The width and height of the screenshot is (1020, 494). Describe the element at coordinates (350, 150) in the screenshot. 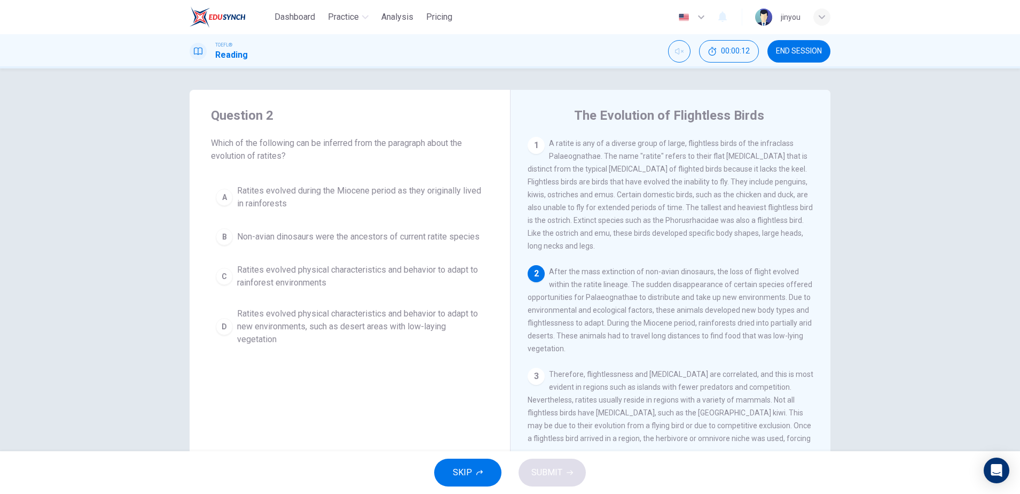

I see `span: Which of the following can be inferred from the paragraph about the evolution of ratites?` at that location.